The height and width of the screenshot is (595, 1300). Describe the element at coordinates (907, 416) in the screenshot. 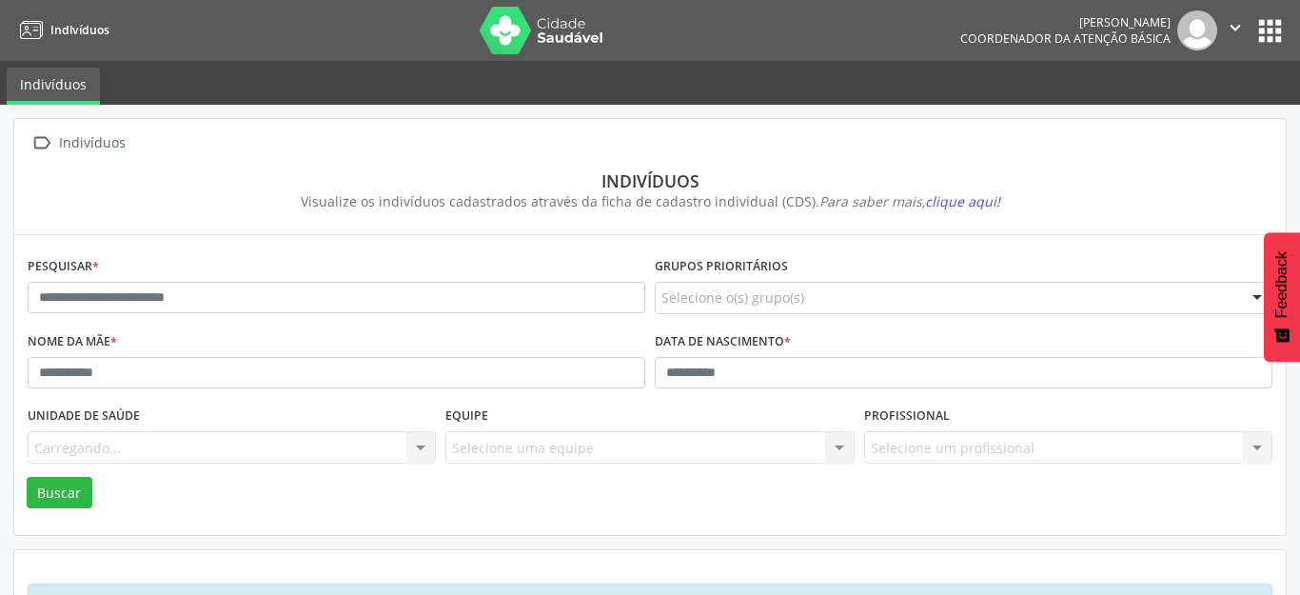

I see `label: Profissional` at that location.